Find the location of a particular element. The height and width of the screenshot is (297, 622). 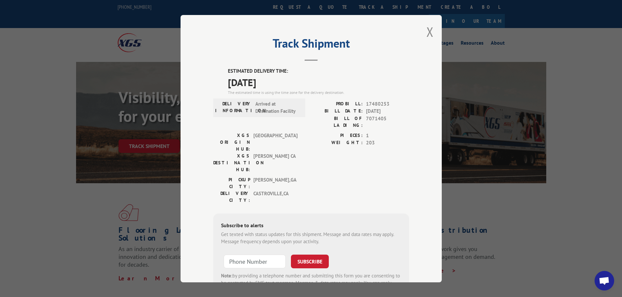

h2: Track Shipment is located at coordinates (311, 45).